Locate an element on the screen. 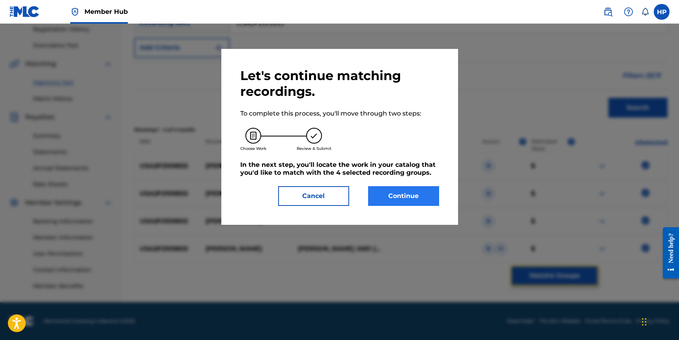 This screenshot has height=340, width=679. img: 173f8e8b57e69610e344.svg is located at coordinates (314, 136).